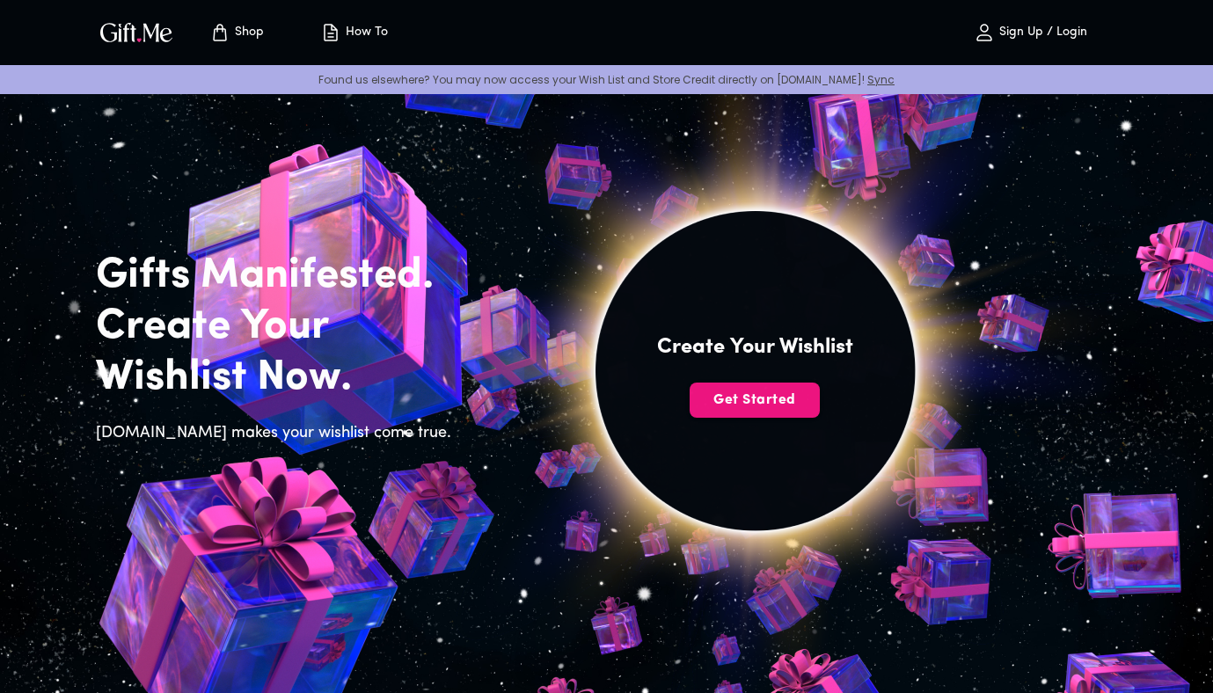 This screenshot has height=693, width=1213. I want to click on h4: Create Your Wishlist, so click(755, 347).